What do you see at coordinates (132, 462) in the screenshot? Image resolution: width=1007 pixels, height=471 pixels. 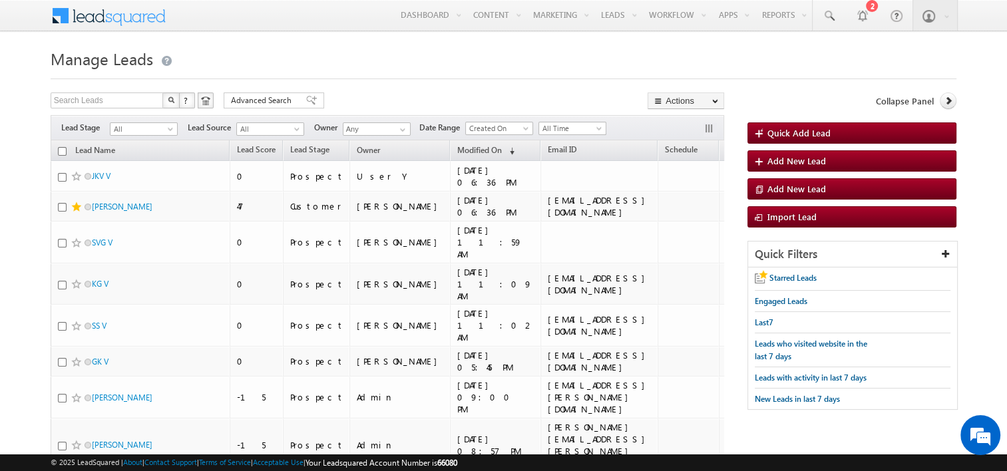 I see `a: About` at bounding box center [132, 462].